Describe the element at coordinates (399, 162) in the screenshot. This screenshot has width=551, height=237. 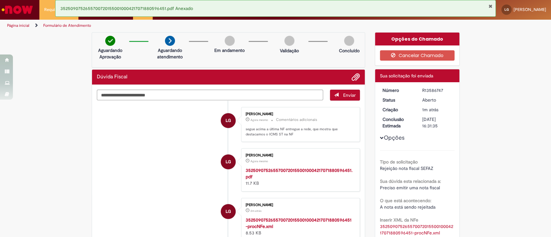
I see `b: Tipo de solicitação` at that location.